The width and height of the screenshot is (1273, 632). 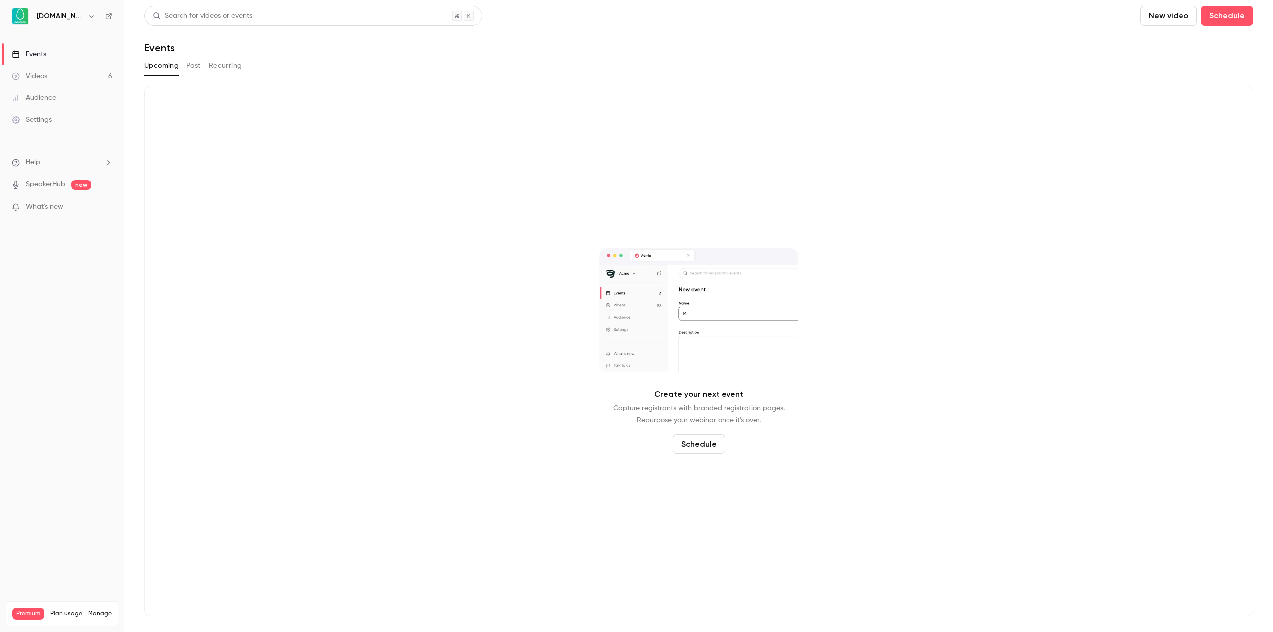 I want to click on li: help-dropdown-opener, so click(x=62, y=162).